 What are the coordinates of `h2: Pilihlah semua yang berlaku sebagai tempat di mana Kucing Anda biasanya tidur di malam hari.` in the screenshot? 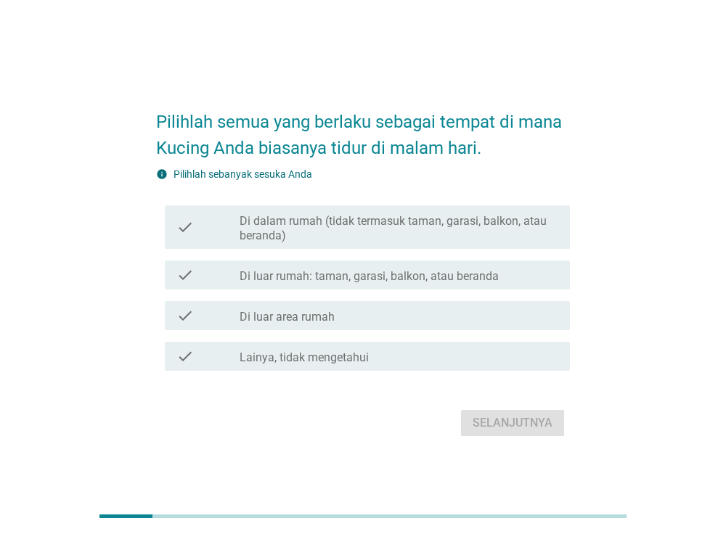 It's located at (363, 128).